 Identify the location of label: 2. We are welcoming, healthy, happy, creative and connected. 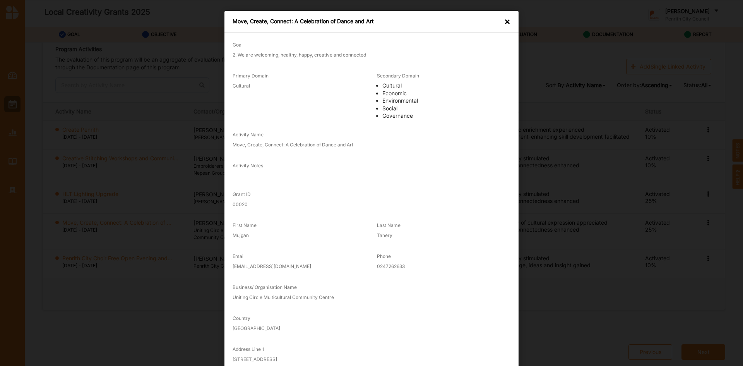
(299, 55).